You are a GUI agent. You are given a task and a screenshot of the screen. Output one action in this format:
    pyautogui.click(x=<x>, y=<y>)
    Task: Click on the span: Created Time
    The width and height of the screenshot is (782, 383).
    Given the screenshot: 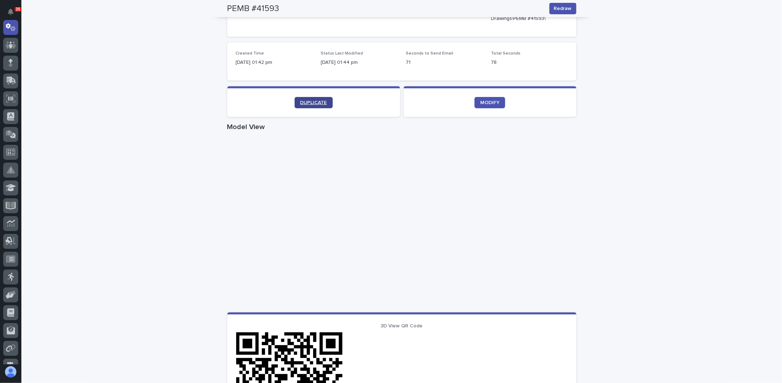 What is the action you would take?
    pyautogui.click(x=250, y=53)
    